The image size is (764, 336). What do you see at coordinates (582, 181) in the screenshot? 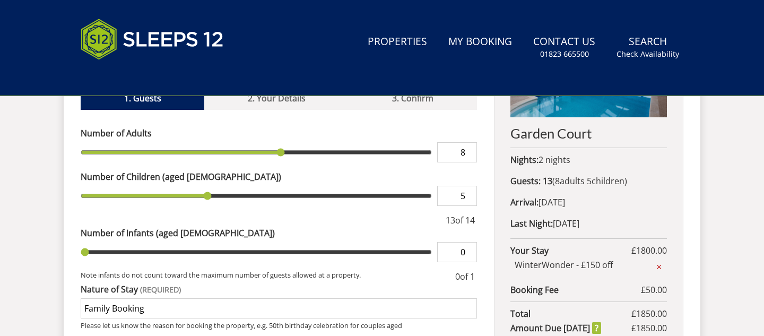
I see `span: s` at bounding box center [582, 181].